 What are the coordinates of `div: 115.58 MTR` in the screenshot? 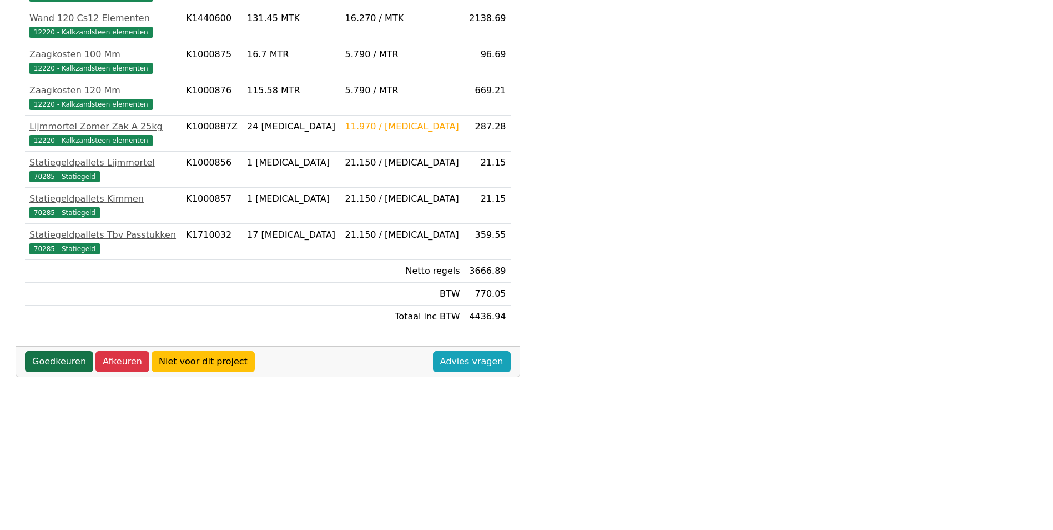 It's located at (292, 91).